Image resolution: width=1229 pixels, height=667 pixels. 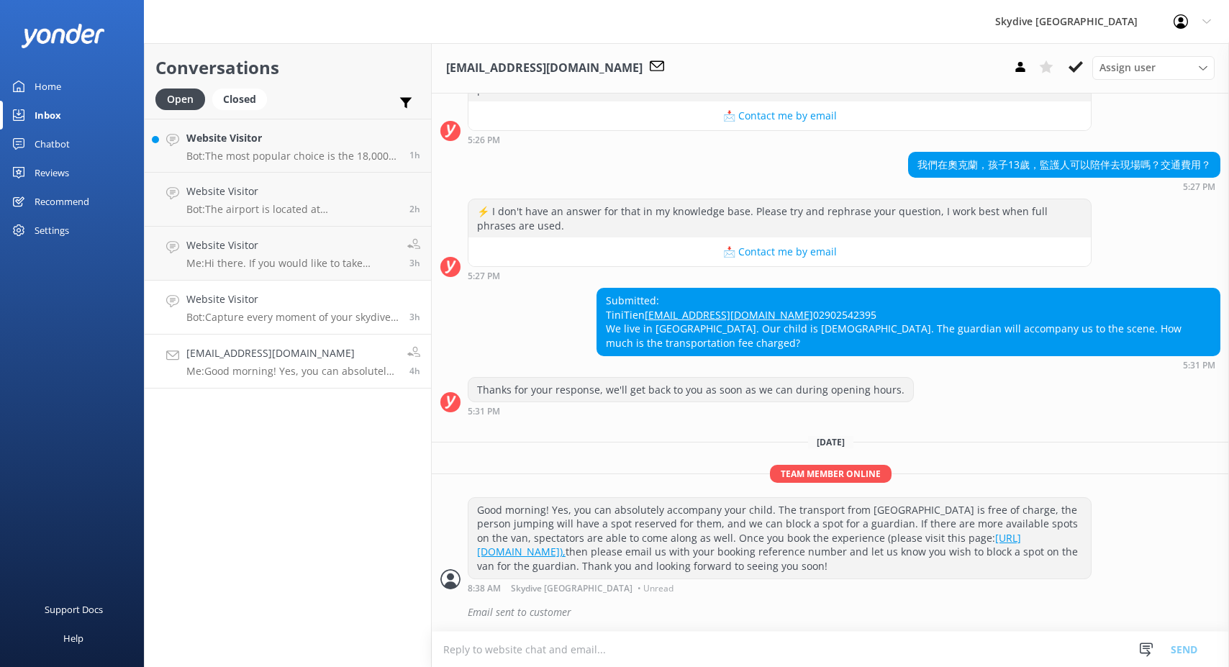 What do you see at coordinates (62, 201) in the screenshot?
I see `div: Recommend` at bounding box center [62, 201].